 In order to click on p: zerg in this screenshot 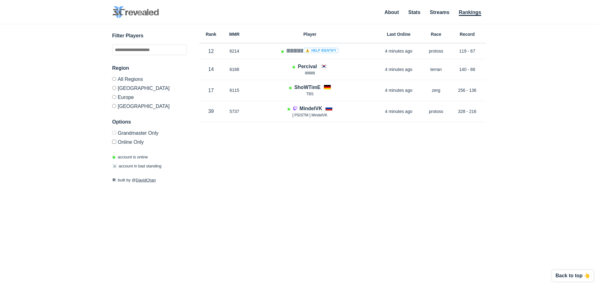, I will do `click(436, 90)`.